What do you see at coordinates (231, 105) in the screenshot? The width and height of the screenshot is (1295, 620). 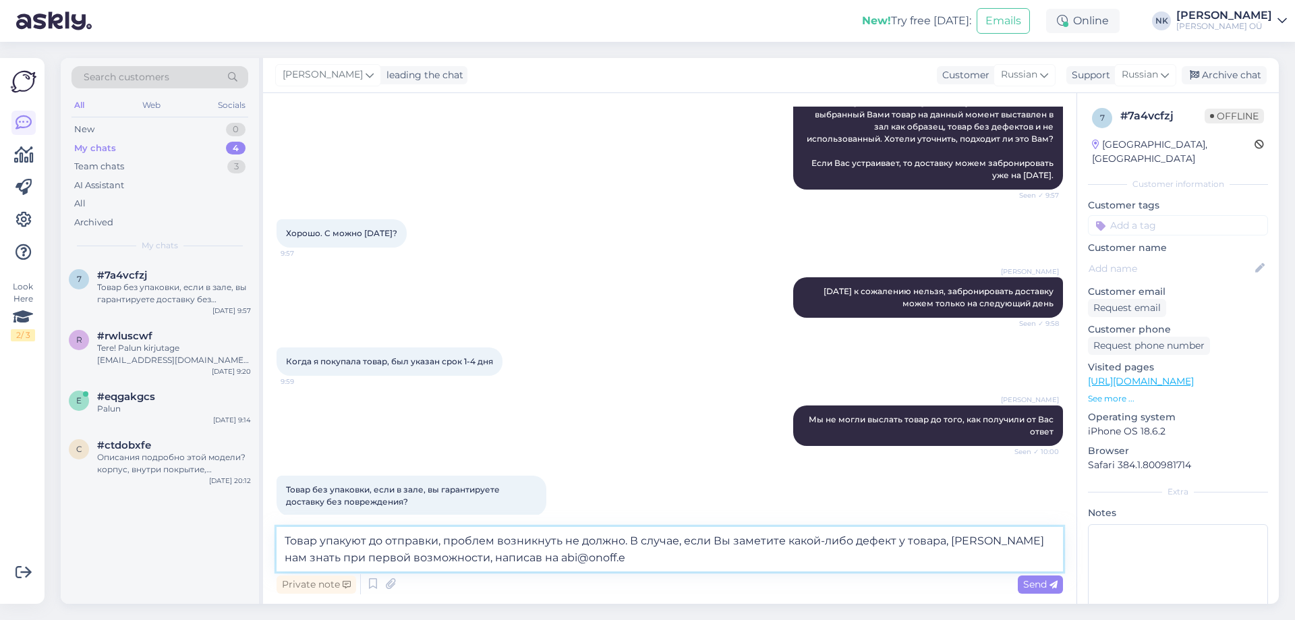 I see `div: Socials` at bounding box center [231, 105].